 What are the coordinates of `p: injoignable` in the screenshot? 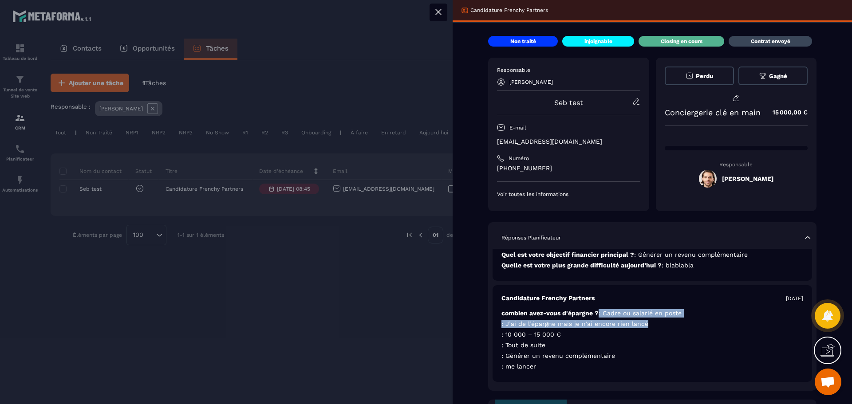 It's located at (598, 41).